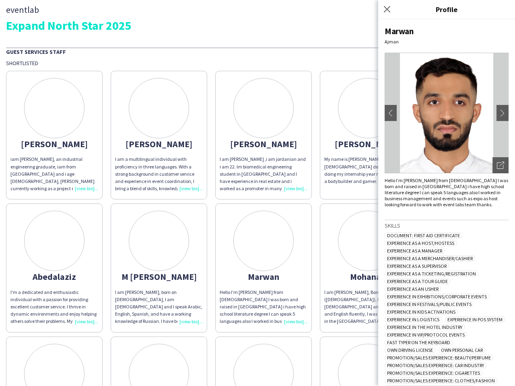 The image size is (515, 386). I want to click on span: Experience in The Hotel Industry, so click(425, 327).